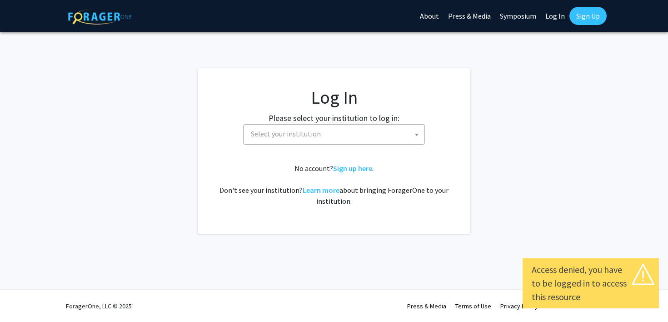  Describe the element at coordinates (334, 97) in the screenshot. I see `h1: Log In` at that location.